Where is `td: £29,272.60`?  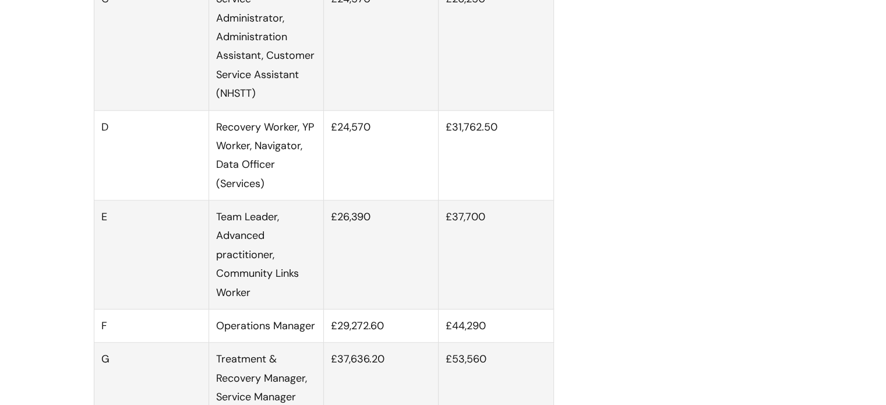 td: £29,272.60 is located at coordinates (381, 325).